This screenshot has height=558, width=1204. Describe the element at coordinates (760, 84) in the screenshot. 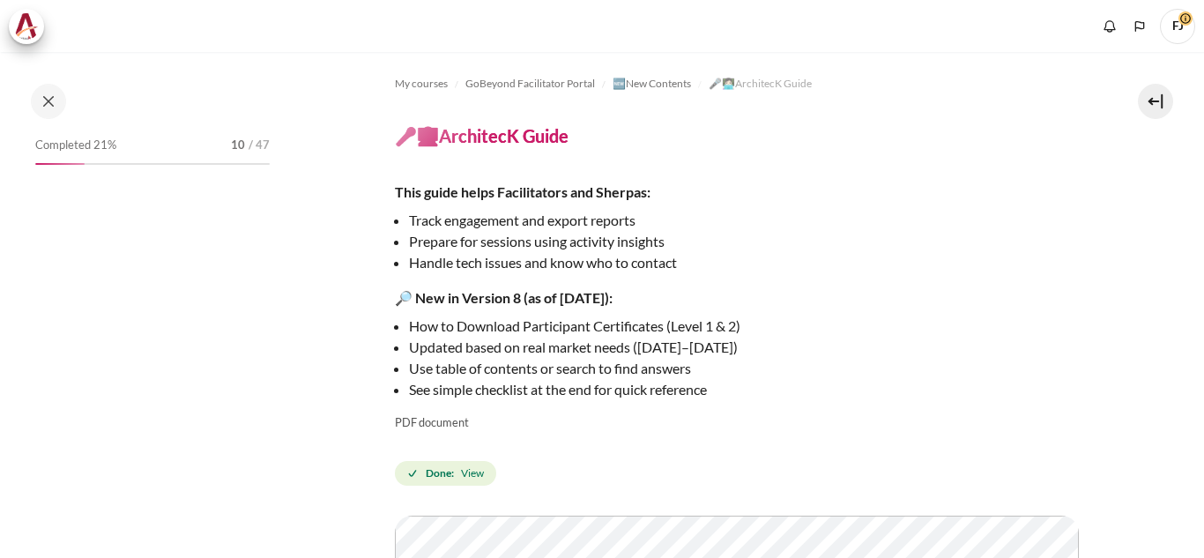

I see `a: 🎤👩🏻‍💻ArchitecK Guide` at that location.